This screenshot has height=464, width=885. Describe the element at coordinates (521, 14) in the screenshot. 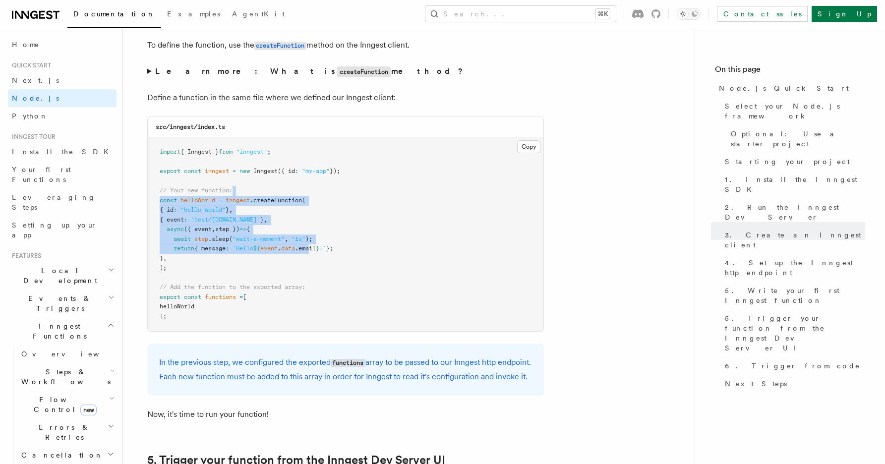

I see `button: Search...⌘K` at that location.